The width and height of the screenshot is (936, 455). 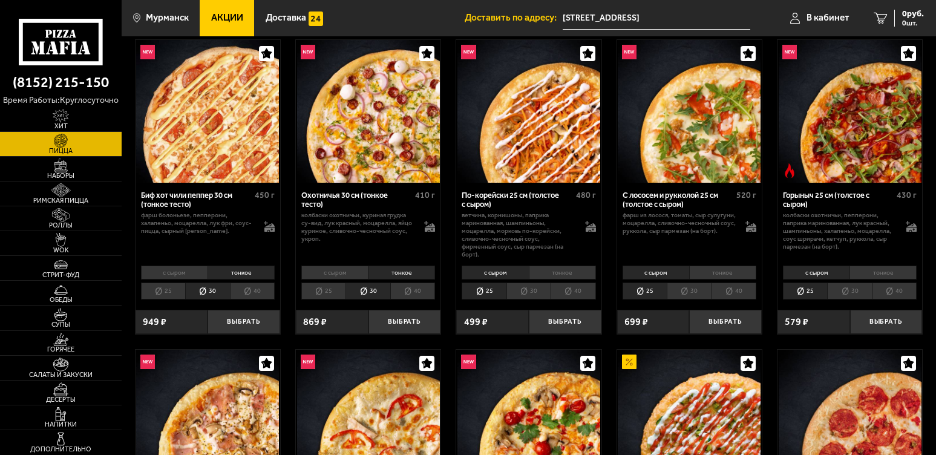 I want to click on span: 869 ₽, so click(x=315, y=322).